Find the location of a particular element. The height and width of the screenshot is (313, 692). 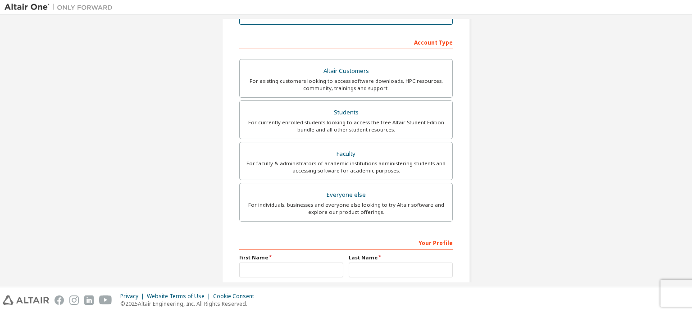

label: Last Name is located at coordinates (401, 258).